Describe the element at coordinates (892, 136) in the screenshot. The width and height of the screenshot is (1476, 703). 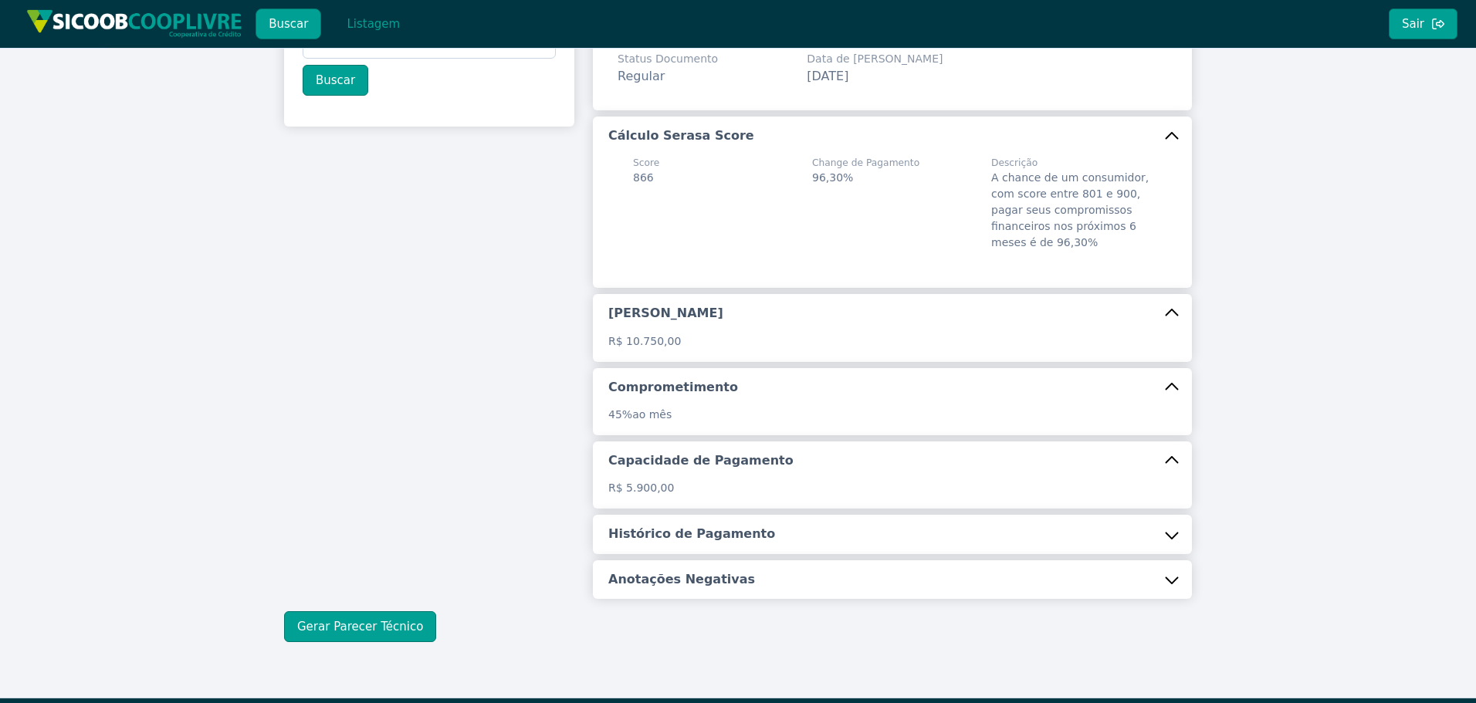
I see `button: Cálculo Serasa Score` at that location.